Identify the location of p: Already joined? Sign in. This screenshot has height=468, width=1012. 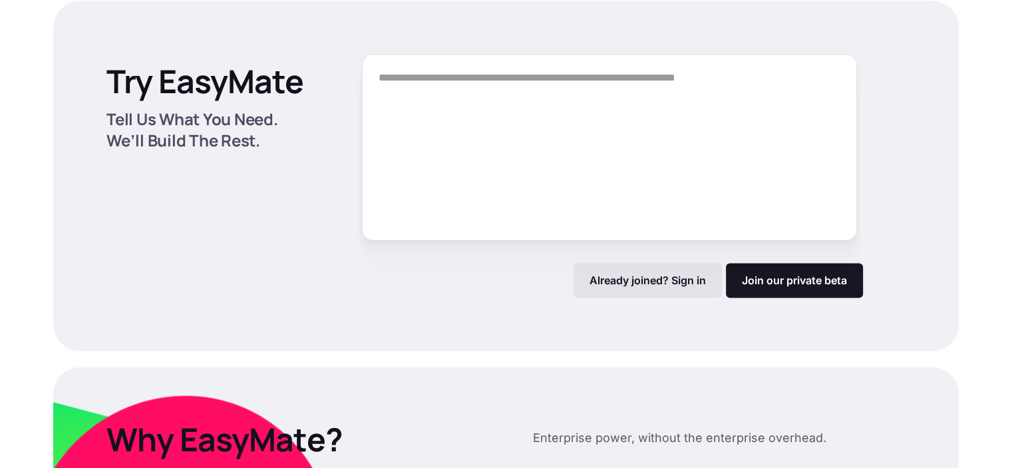
(647, 280).